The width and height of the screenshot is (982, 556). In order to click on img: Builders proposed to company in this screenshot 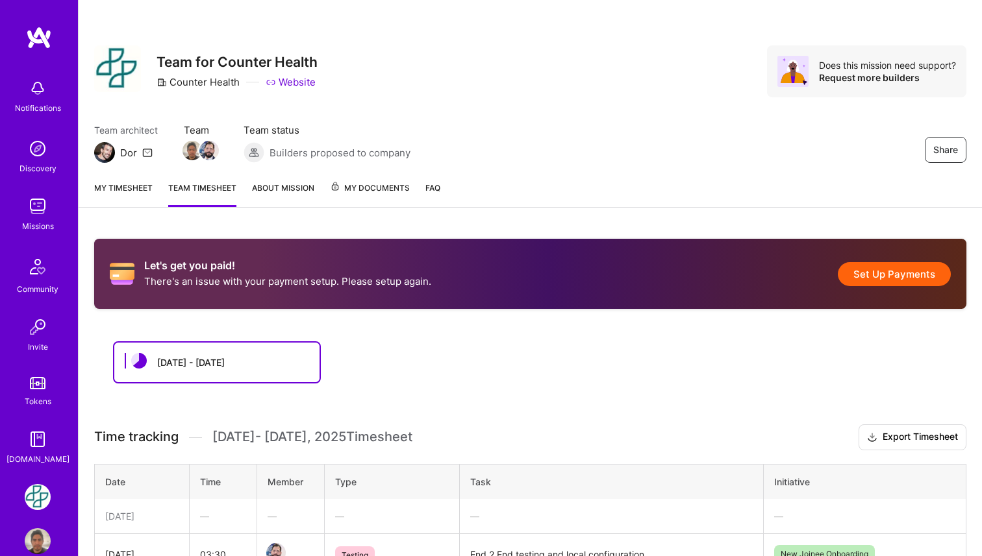, I will do `click(254, 153)`.